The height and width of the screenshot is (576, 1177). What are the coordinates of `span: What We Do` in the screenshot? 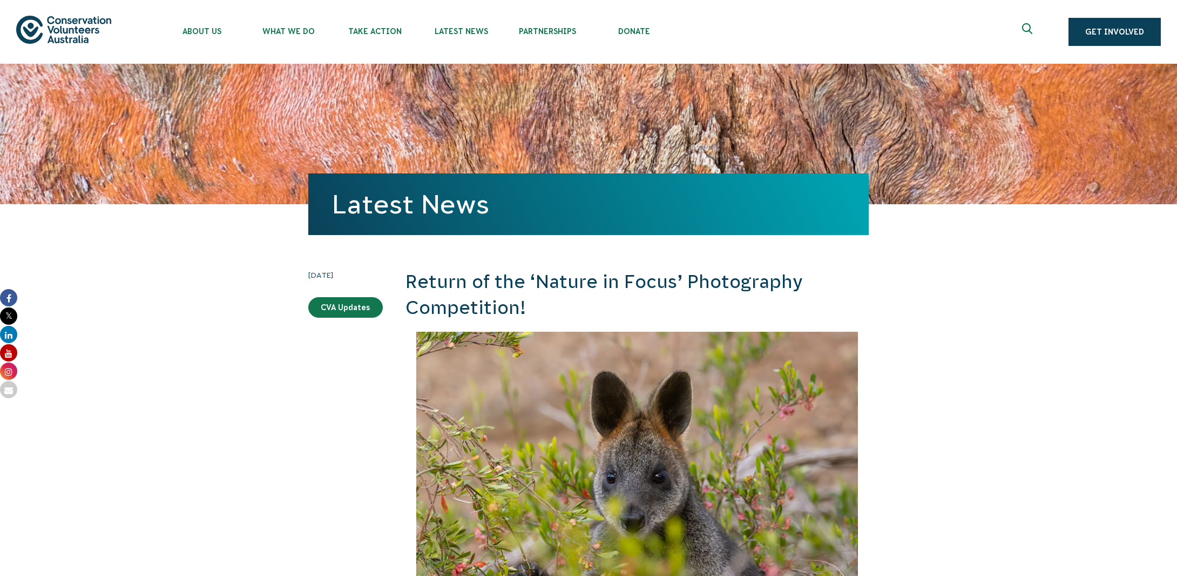 It's located at (288, 31).